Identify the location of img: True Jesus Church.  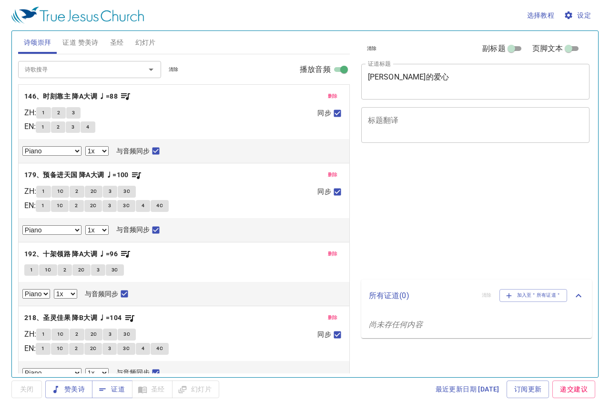
(78, 15).